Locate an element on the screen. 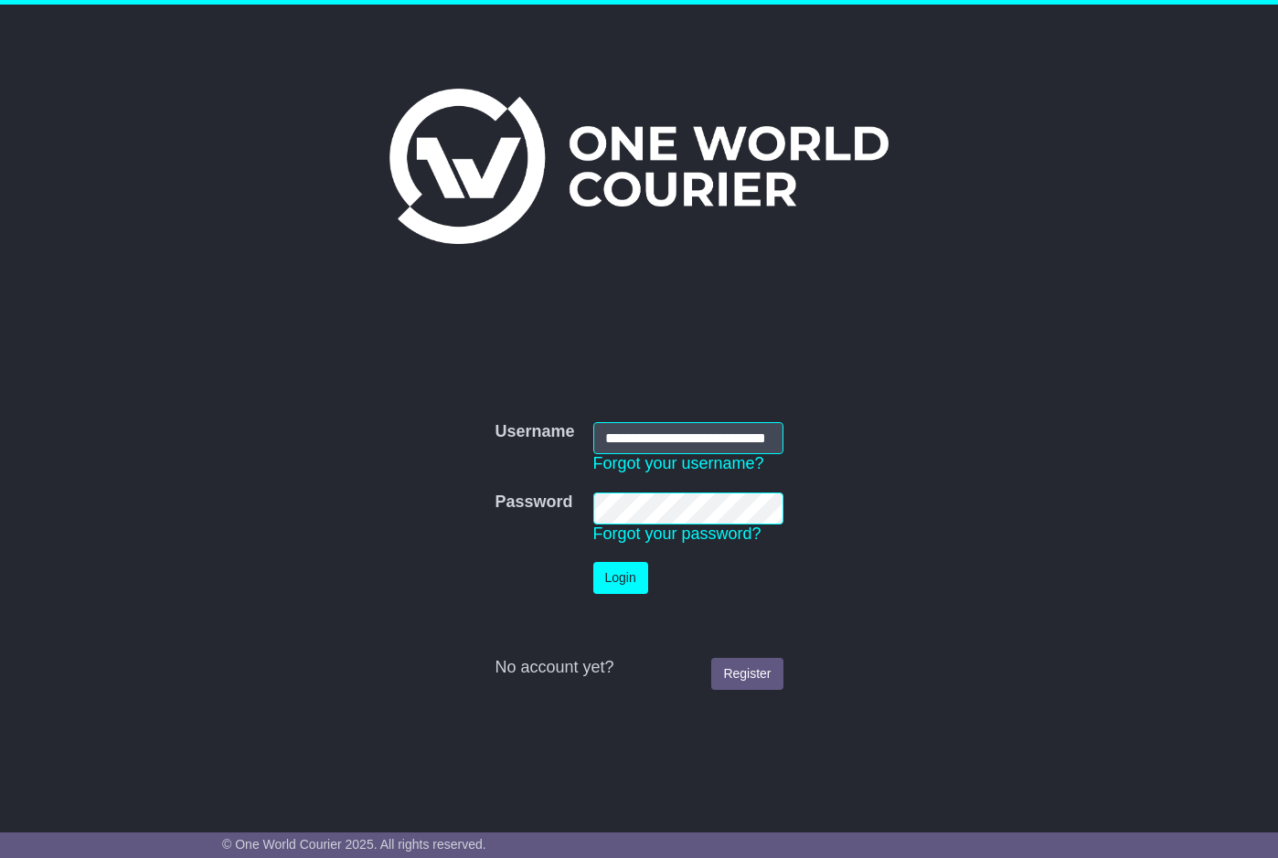 The image size is (1278, 858). button: Login is located at coordinates (621, 578).